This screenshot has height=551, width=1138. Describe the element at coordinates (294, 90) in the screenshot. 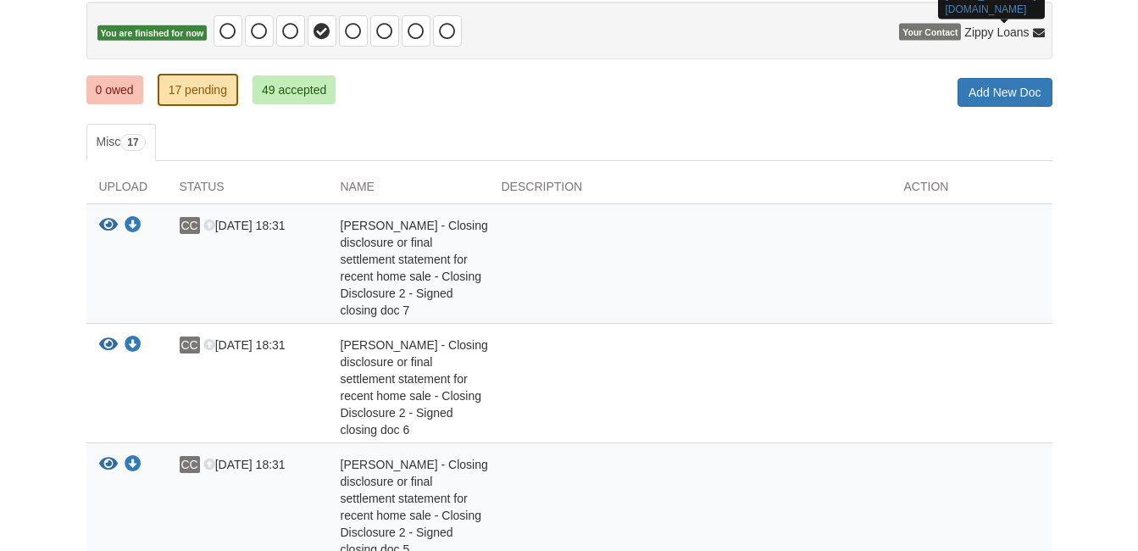

I see `a: 49 accepted` at that location.